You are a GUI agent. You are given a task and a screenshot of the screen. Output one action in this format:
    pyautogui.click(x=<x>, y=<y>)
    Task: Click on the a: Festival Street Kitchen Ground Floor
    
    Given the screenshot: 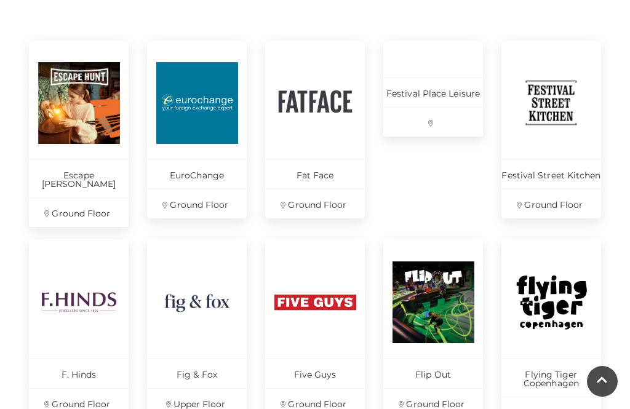 What is the action you would take?
    pyautogui.click(x=551, y=129)
    